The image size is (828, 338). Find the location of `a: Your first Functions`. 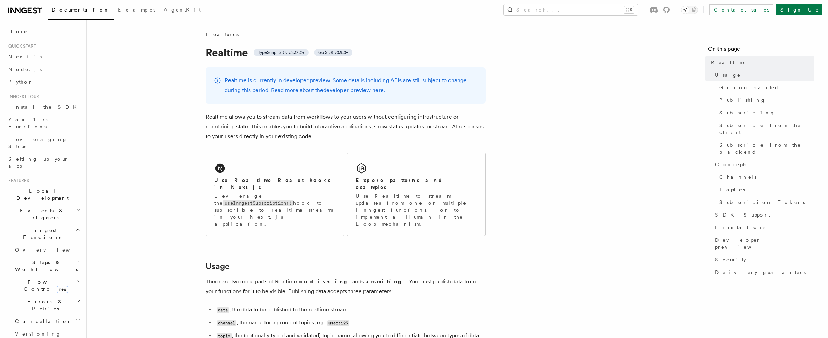

a: Your first Functions is located at coordinates (44, 123).